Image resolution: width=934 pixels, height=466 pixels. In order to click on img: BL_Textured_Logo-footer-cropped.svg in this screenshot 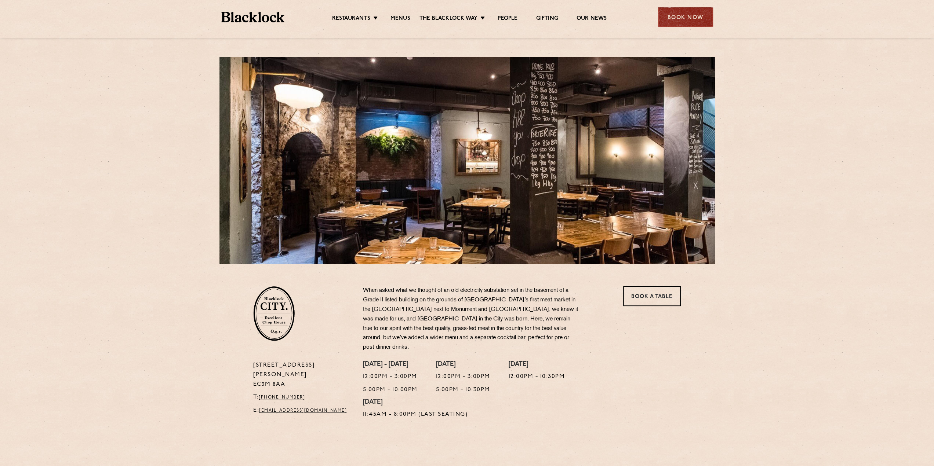, I will do `click(253, 17)`.